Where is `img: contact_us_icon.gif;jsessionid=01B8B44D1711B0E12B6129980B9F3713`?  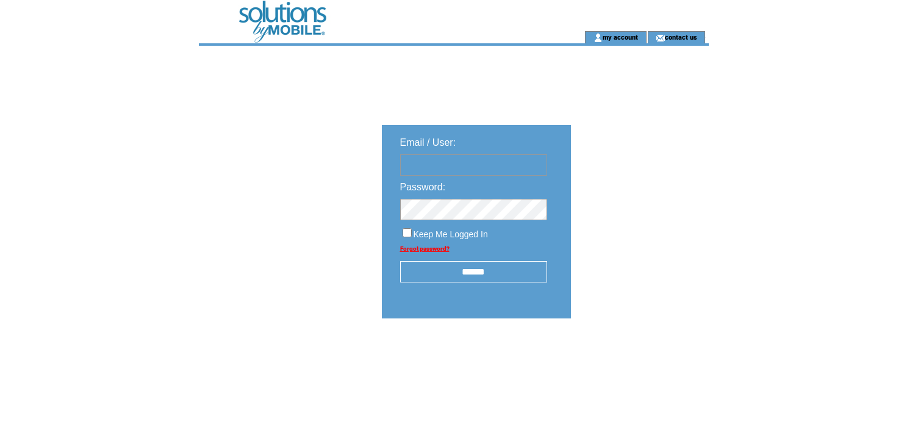 img: contact_us_icon.gif;jsessionid=01B8B44D1711B0E12B6129980B9F3713 is located at coordinates (660, 38).